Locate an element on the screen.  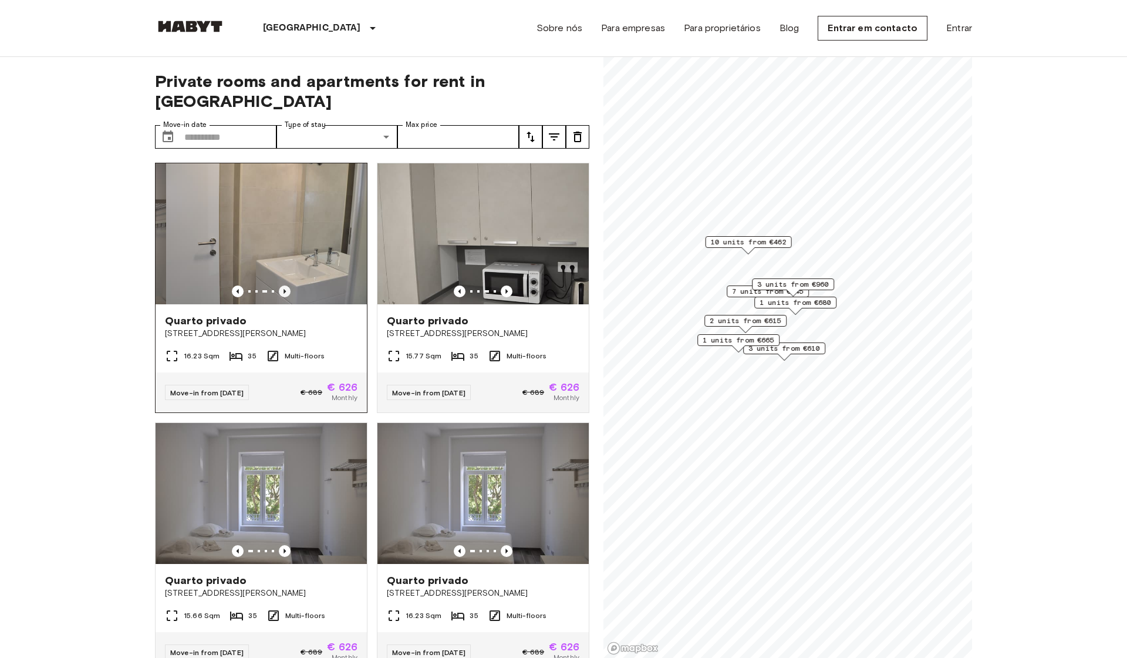
button: Choose date is located at coordinates (168, 137).